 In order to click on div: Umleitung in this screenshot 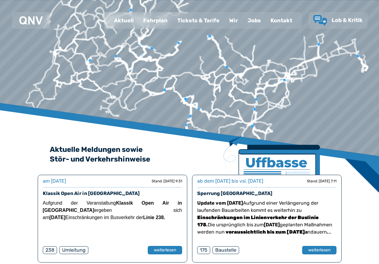, I will do `click(74, 250)`.